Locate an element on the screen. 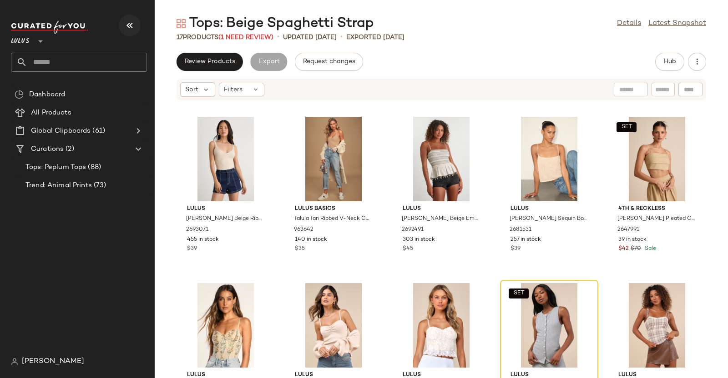 The height and width of the screenshot is (378, 728). span: All Products is located at coordinates (51, 113).